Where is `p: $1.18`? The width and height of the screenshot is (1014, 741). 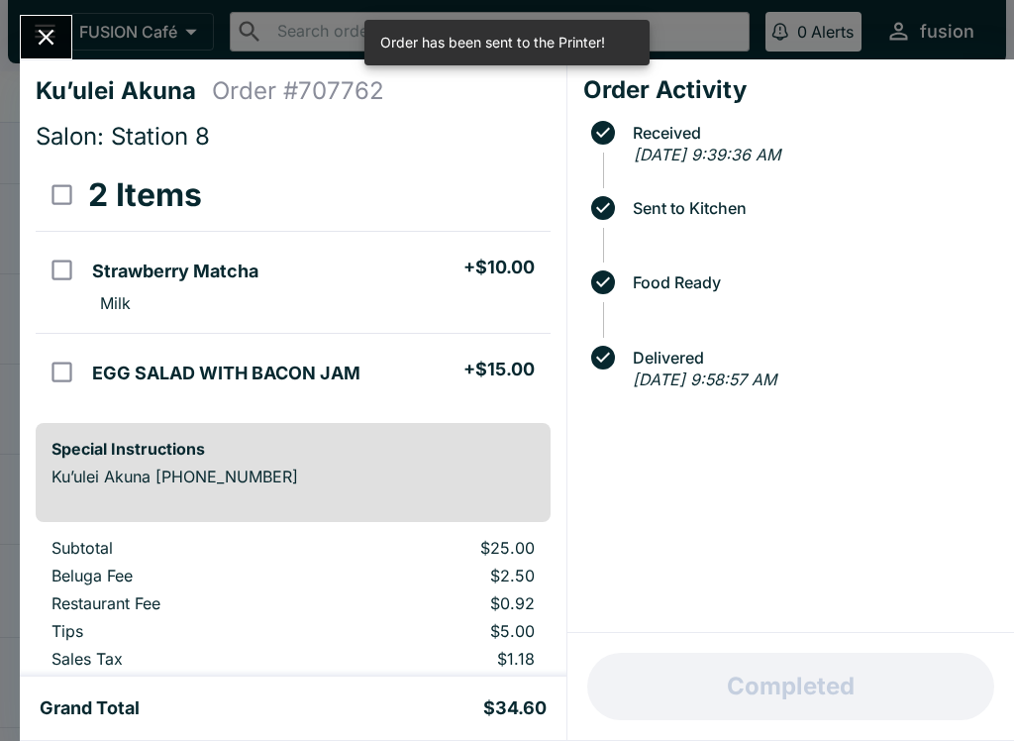 p: $1.18 is located at coordinates (437, 659).